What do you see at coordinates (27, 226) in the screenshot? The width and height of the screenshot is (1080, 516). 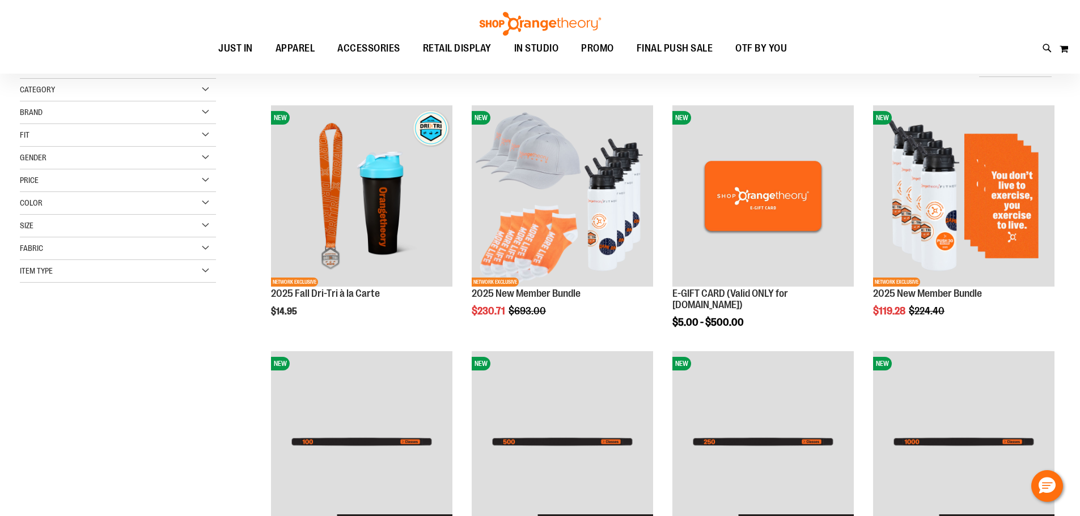 I see `span: Size` at bounding box center [27, 226].